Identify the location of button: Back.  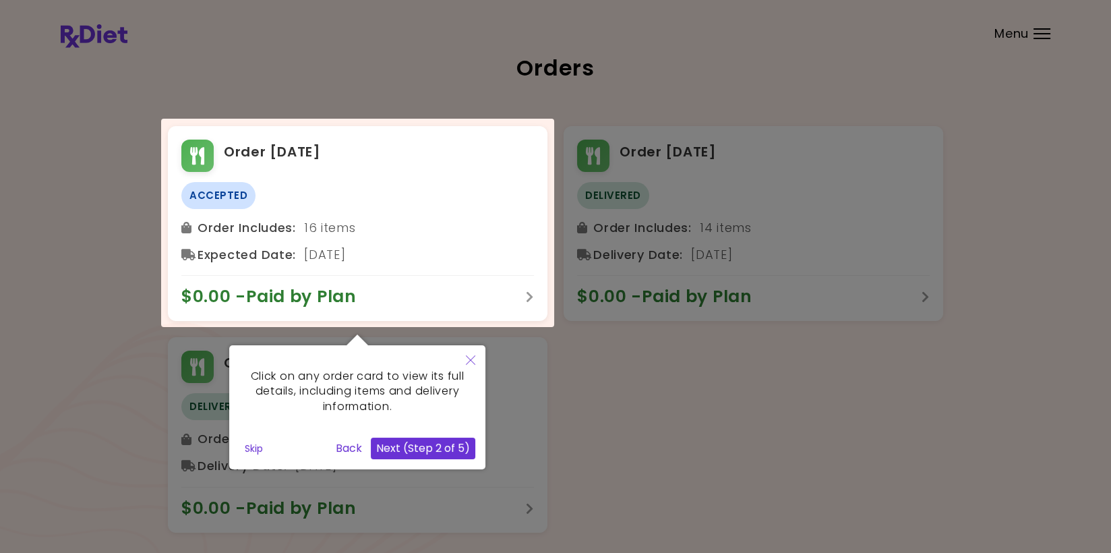
(349, 448).